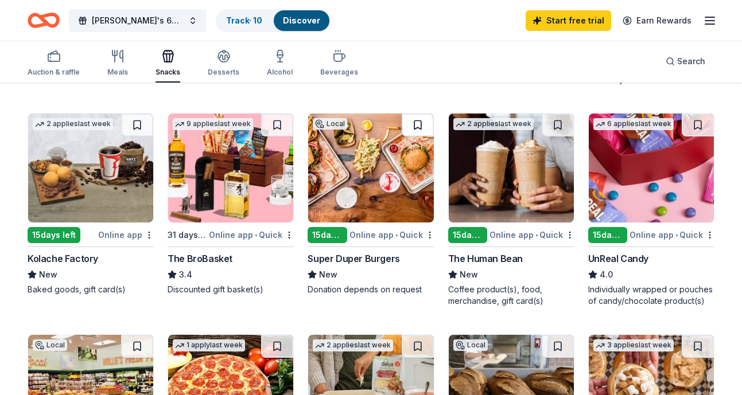 Image resolution: width=742 pixels, height=395 pixels. I want to click on img: Image for Kolache Factory, so click(91, 168).